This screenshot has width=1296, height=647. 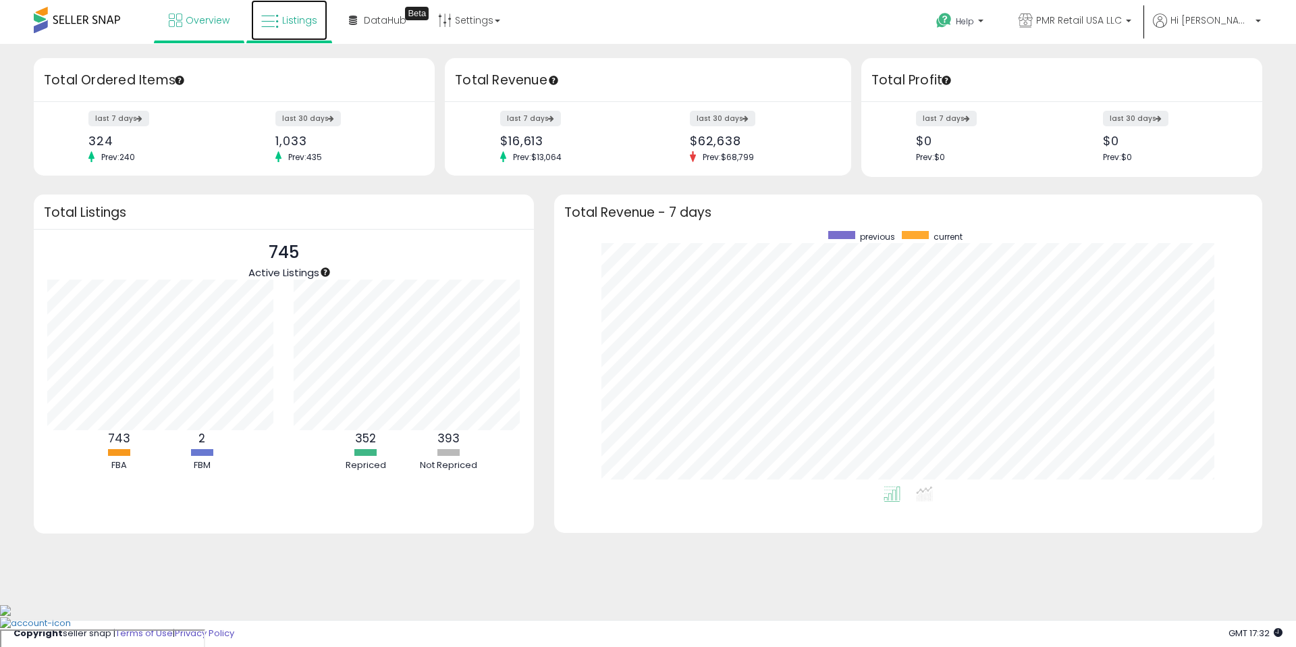 What do you see at coordinates (1078, 20) in the screenshot?
I see `span: PMR Retail USA LLC` at bounding box center [1078, 20].